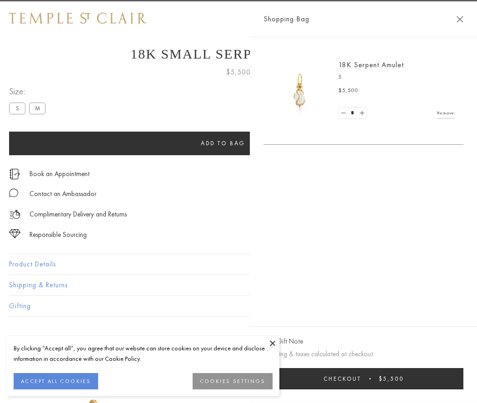 This screenshot has width=477, height=403. I want to click on a: Book an Appointment, so click(59, 174).